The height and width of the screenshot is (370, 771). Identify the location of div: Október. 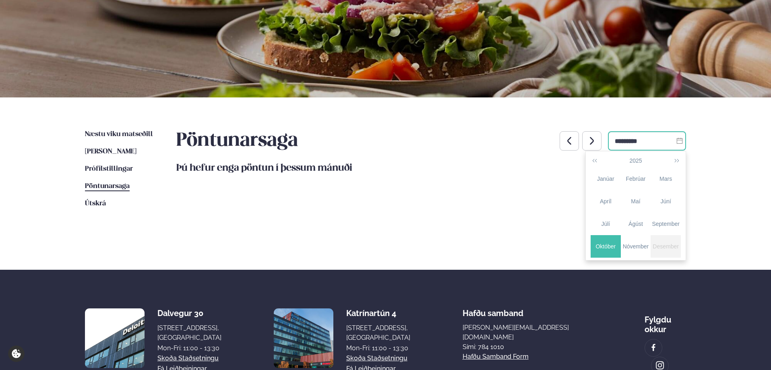
(605, 246).